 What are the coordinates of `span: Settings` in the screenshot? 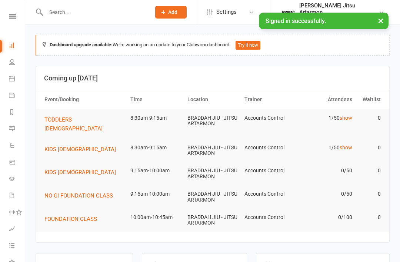 It's located at (226, 12).